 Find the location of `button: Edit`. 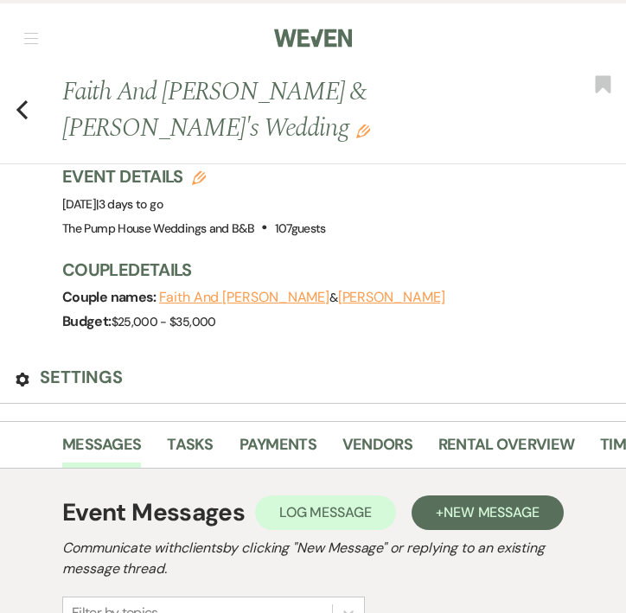

button: Edit is located at coordinates (363, 131).